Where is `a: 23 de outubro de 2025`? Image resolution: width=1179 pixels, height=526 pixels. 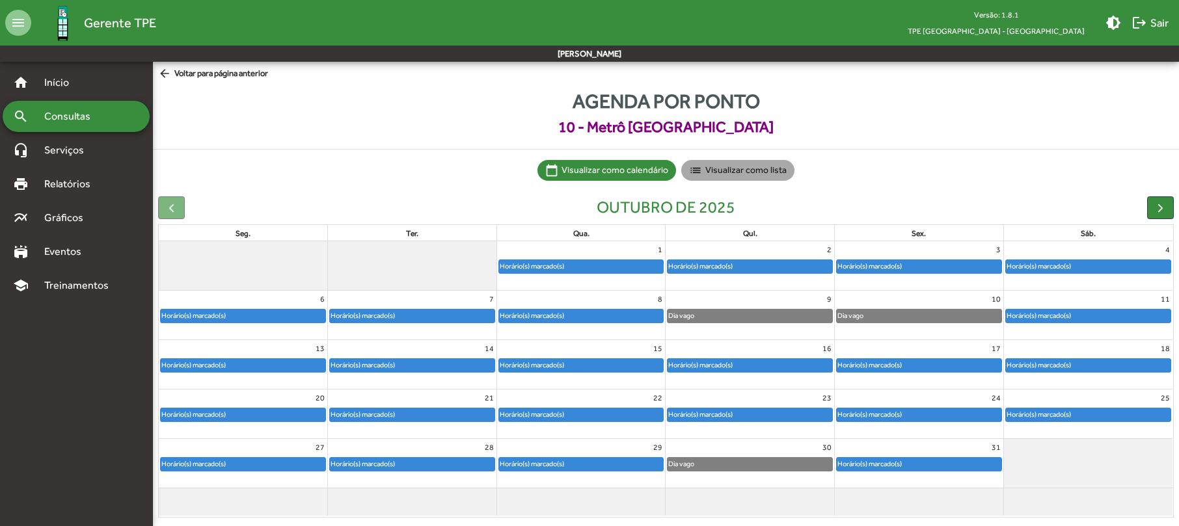
a: 23 de outubro de 2025 is located at coordinates (827, 398).